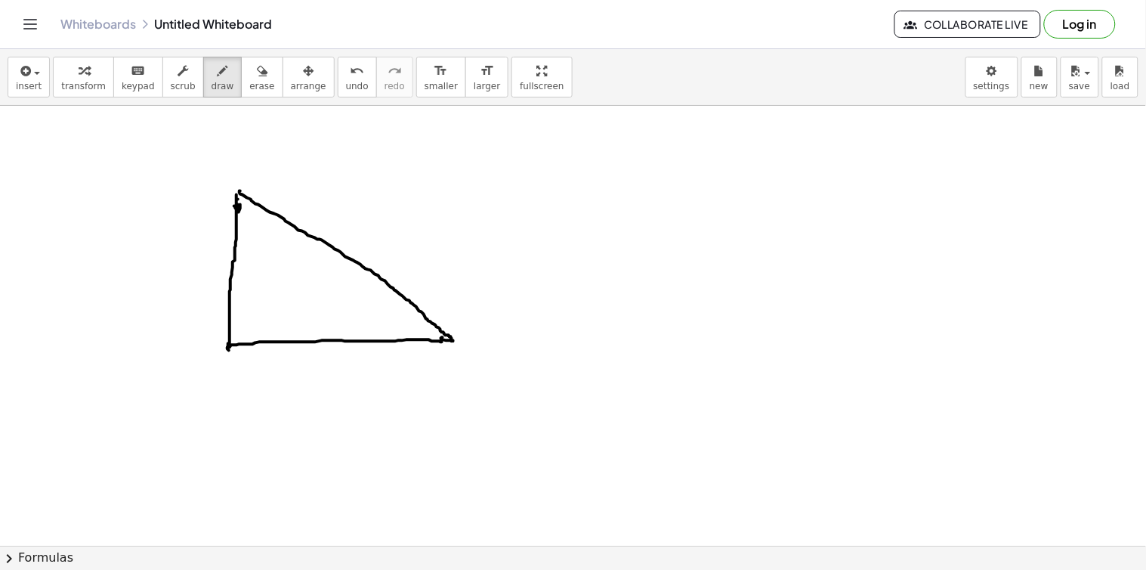 The image size is (1146, 570). What do you see at coordinates (1079, 86) in the screenshot?
I see `span: save` at bounding box center [1079, 86].